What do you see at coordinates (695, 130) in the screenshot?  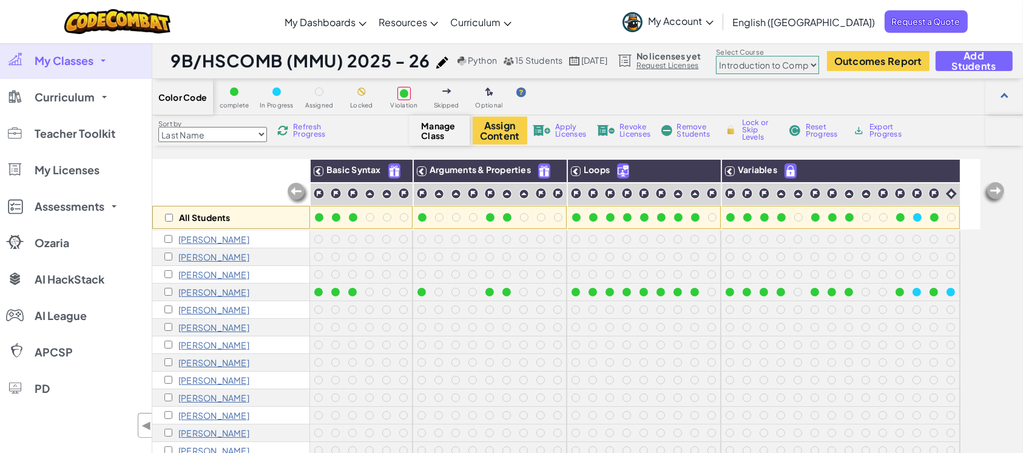 I see `span: Remove Students` at bounding box center [695, 130].